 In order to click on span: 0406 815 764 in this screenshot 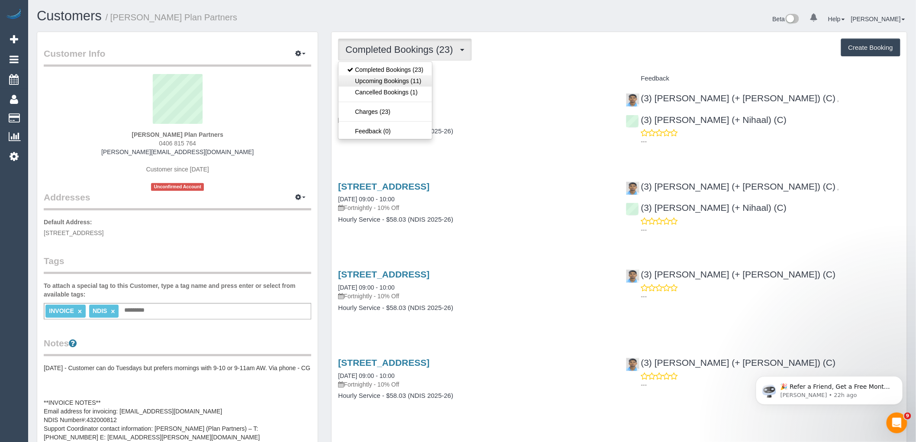, I will do `click(177, 143)`.